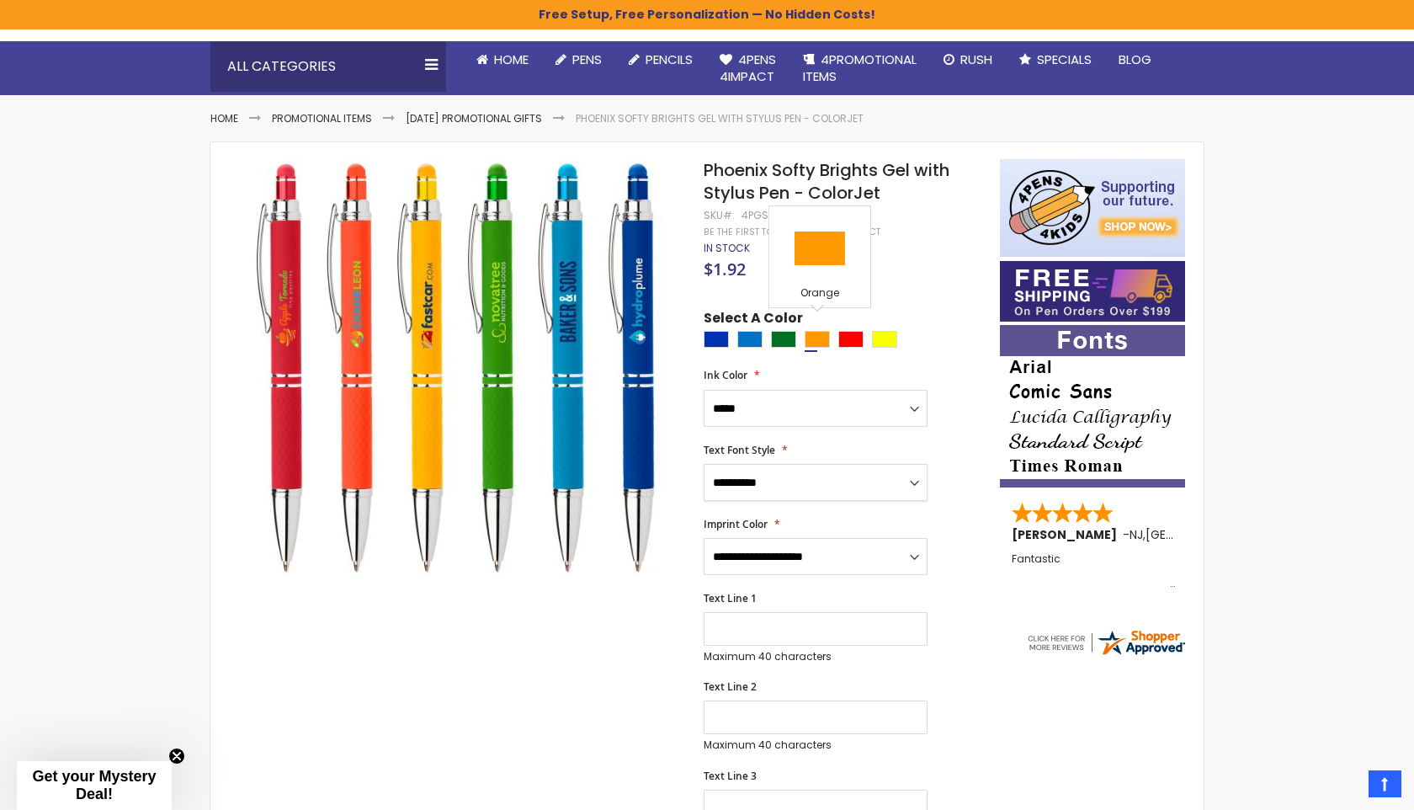 This screenshot has width=1414, height=810. Describe the element at coordinates (93, 784) in the screenshot. I see `span: Get your Mystery Deal!` at that location.